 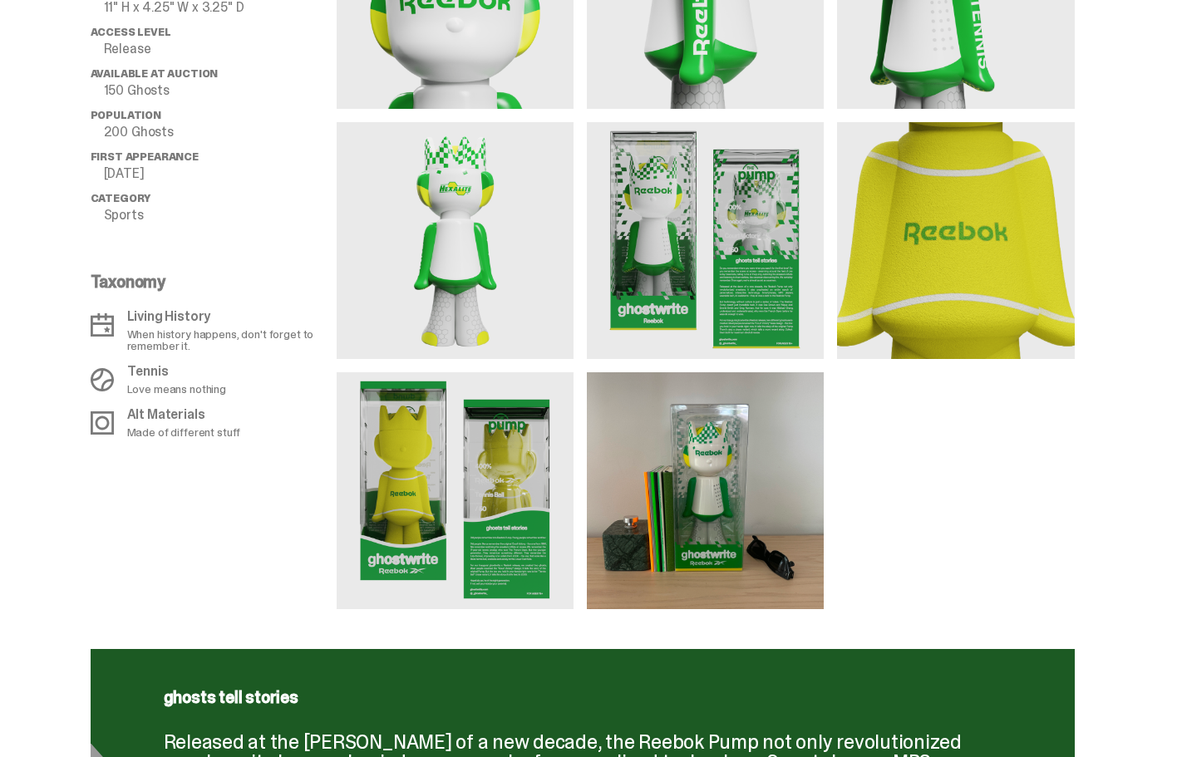 I want to click on p: ghosts tell stories, so click(x=583, y=697).